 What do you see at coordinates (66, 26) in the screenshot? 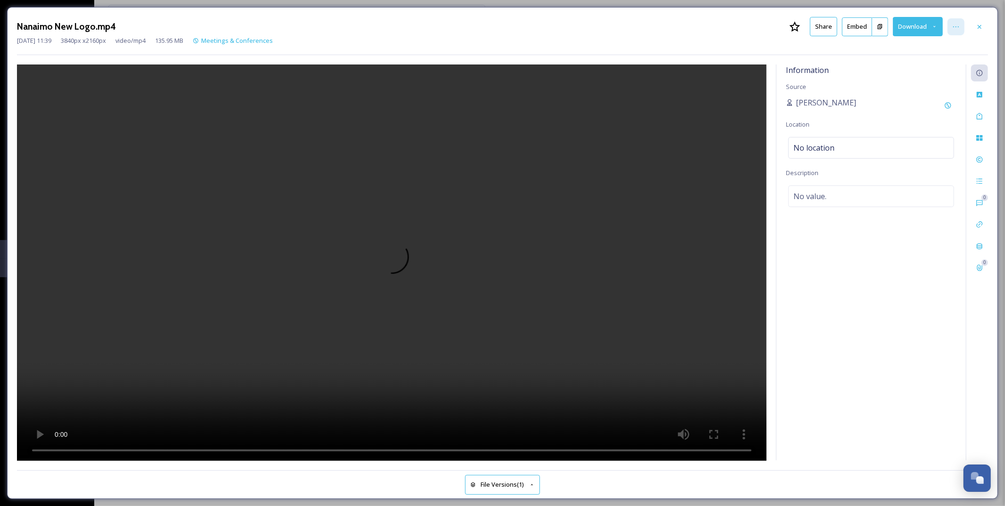
I see `h3: Nanaimo New Logo.mp4` at bounding box center [66, 26].